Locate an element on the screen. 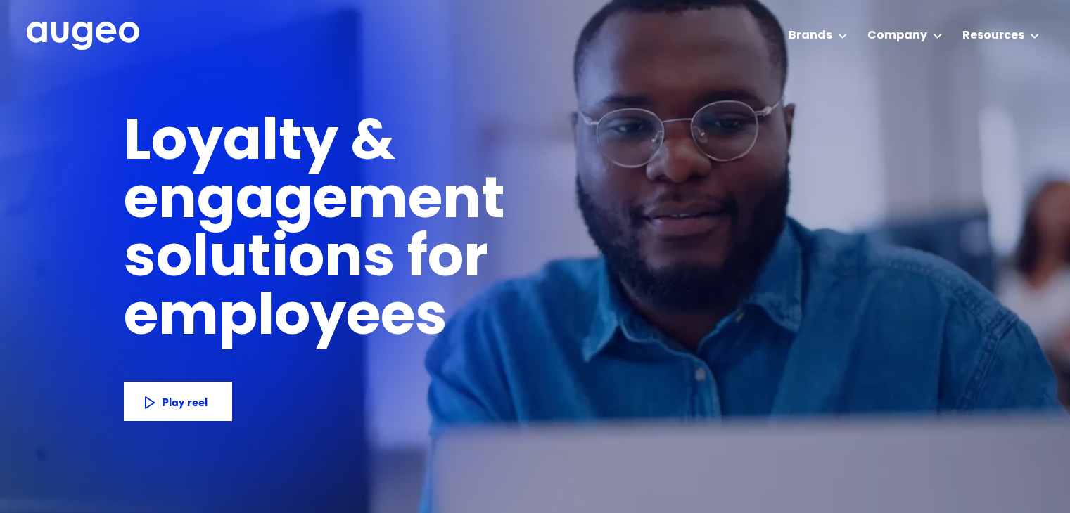 Image resolution: width=1070 pixels, height=513 pixels. div: Resources is located at coordinates (993, 36).